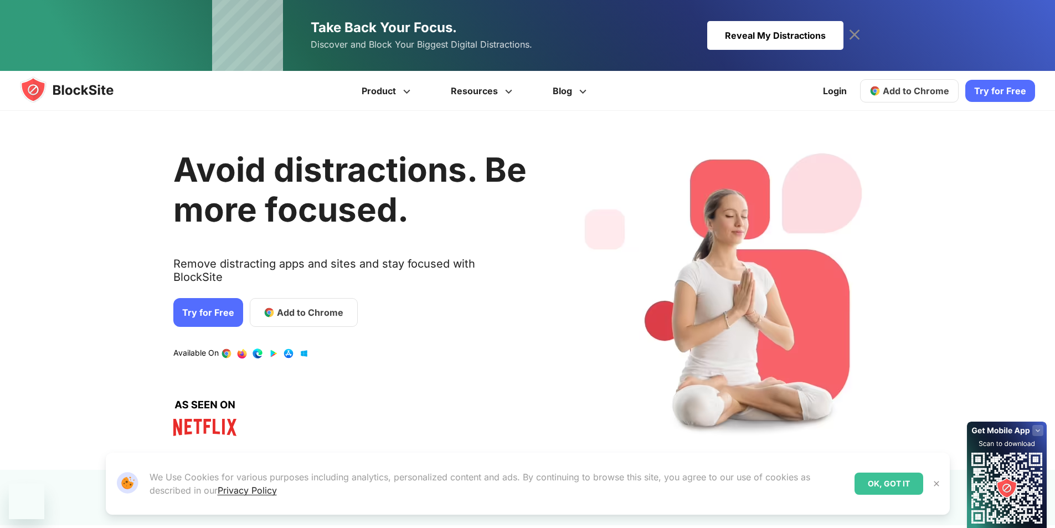 This screenshot has height=528, width=1055. What do you see at coordinates (936, 483) in the screenshot?
I see `button: Close` at bounding box center [936, 483].